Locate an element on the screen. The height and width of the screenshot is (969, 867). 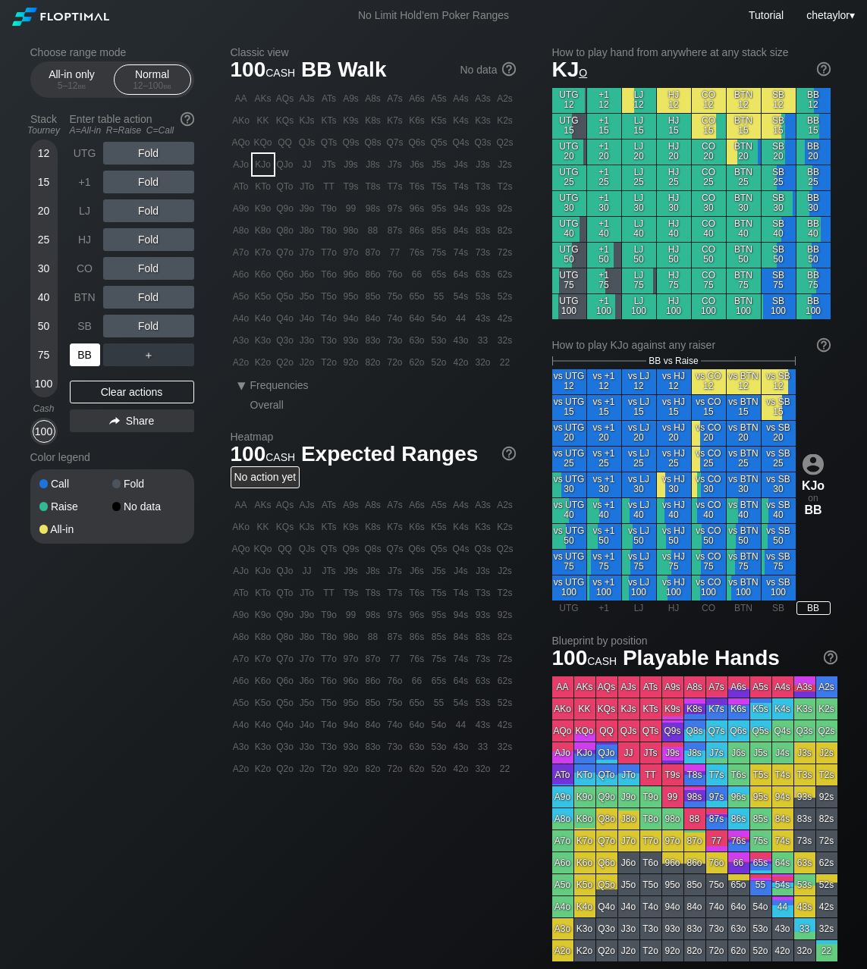
div: 15 is located at coordinates (44, 182).